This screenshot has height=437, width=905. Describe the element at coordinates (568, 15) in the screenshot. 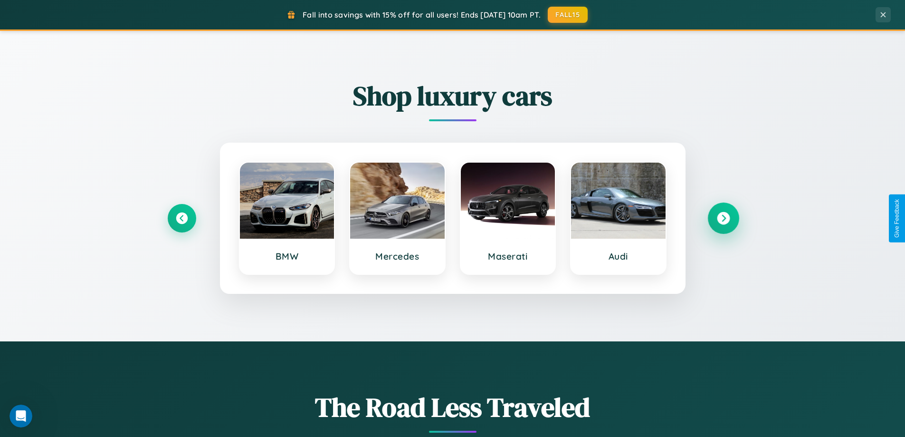

I see `button: FALL15` at that location.